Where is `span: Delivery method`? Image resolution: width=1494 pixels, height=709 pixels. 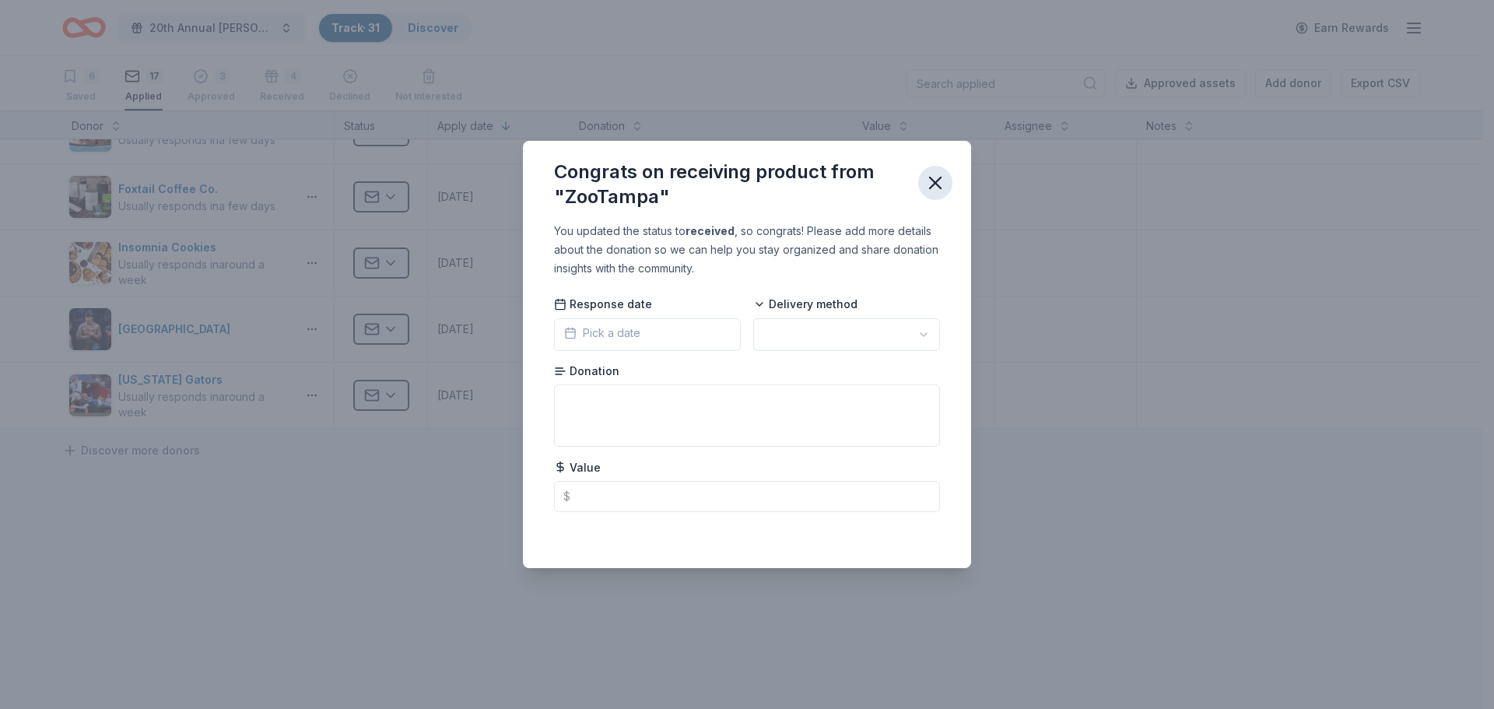
span: Delivery method is located at coordinates (805, 304).